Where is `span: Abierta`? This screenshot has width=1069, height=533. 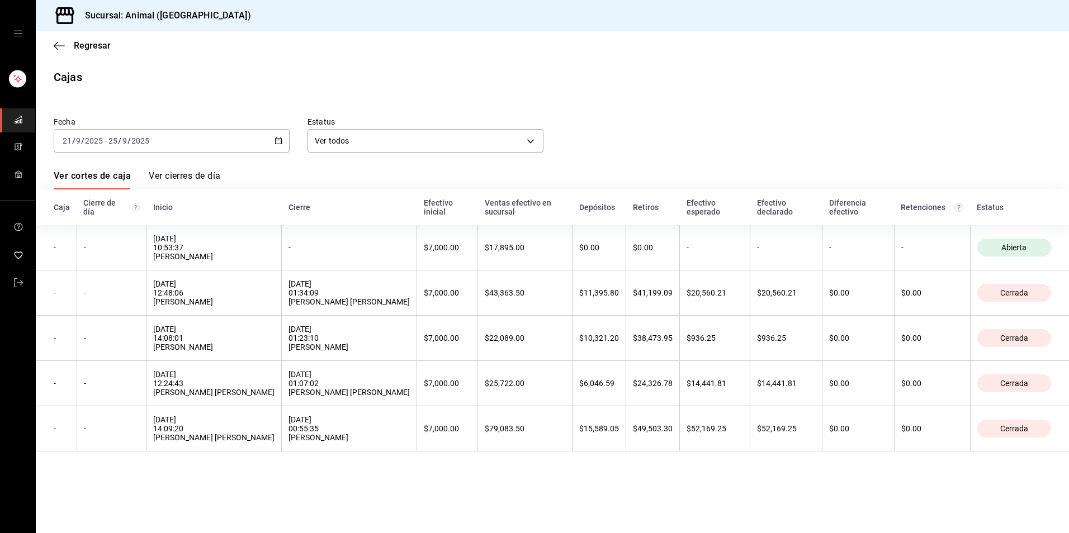 span: Abierta is located at coordinates (1013, 248).